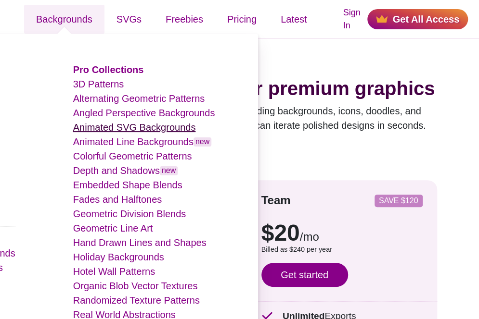 This screenshot has height=319, width=479. Describe the element at coordinates (64, 19) in the screenshot. I see `a: Backgrounds` at that location.